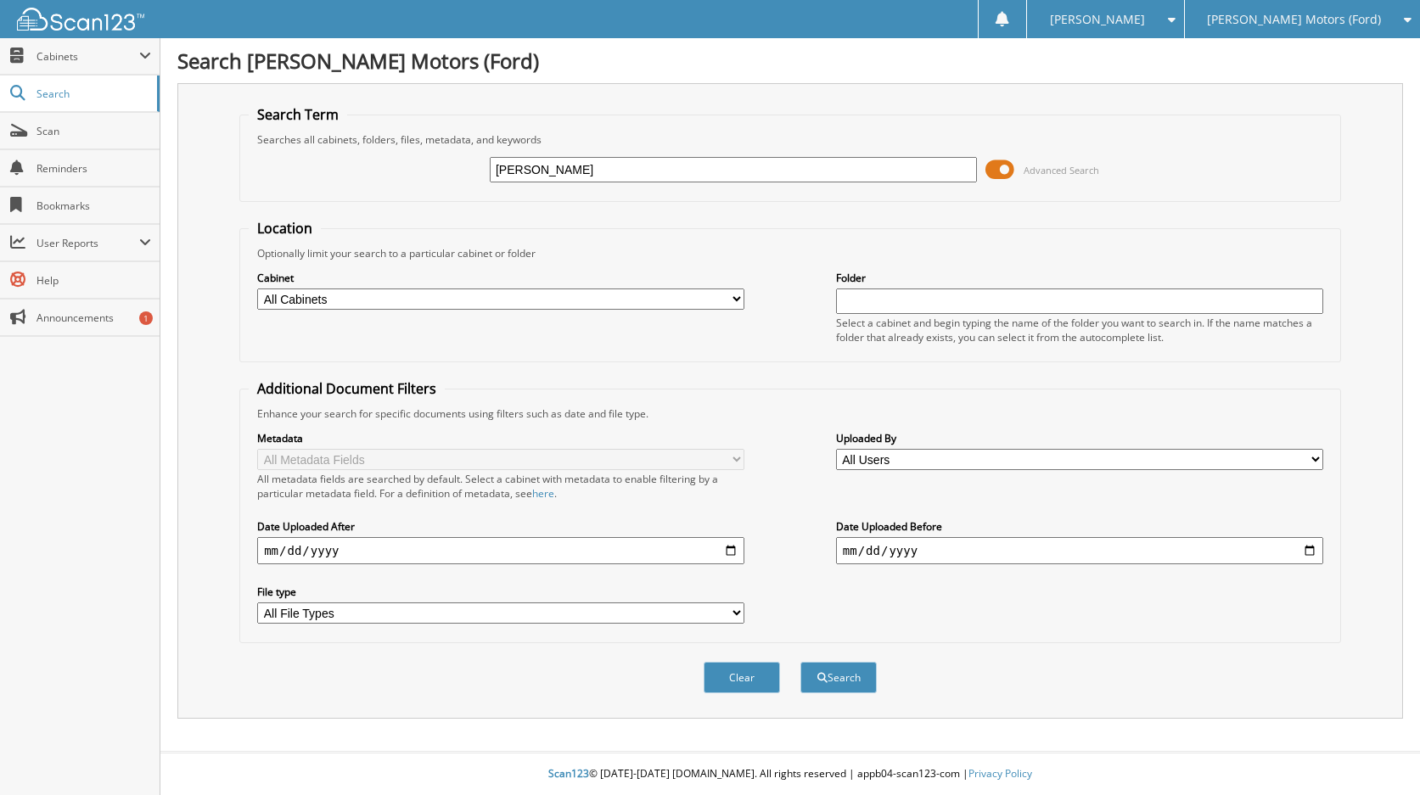 This screenshot has height=795, width=1420. I want to click on a: Privacy Policy, so click(1000, 773).